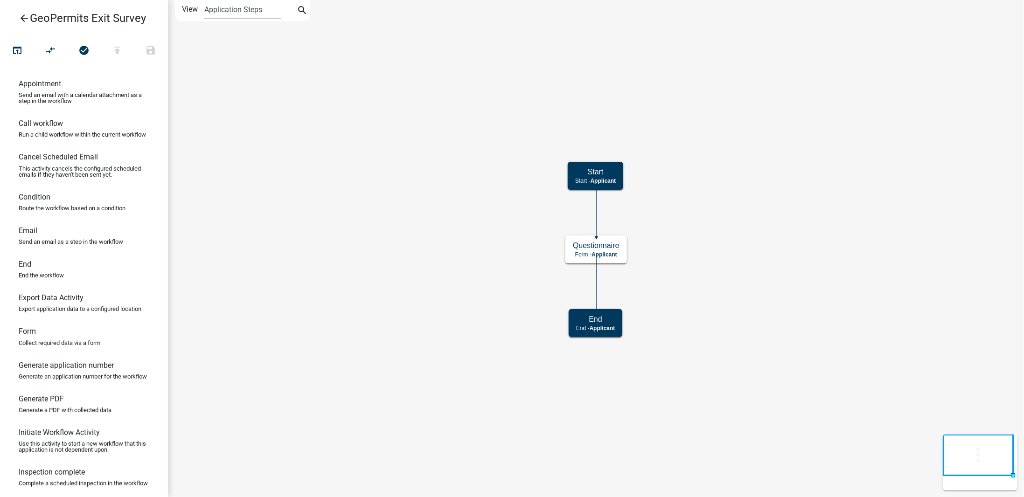 This screenshot has height=497, width=1024. I want to click on p: Generate an application number for the workflow, so click(83, 376).